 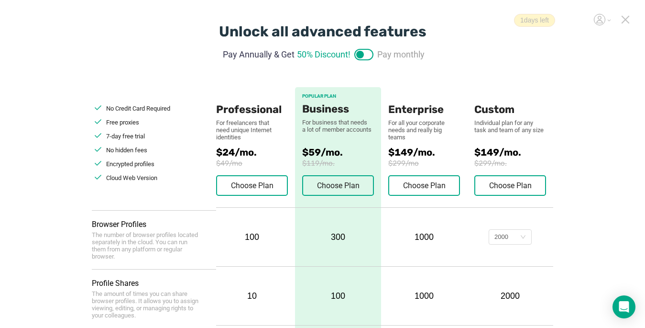 What do you see at coordinates (338, 152) in the screenshot?
I see `span: $59/mo.` at bounding box center [338, 152].